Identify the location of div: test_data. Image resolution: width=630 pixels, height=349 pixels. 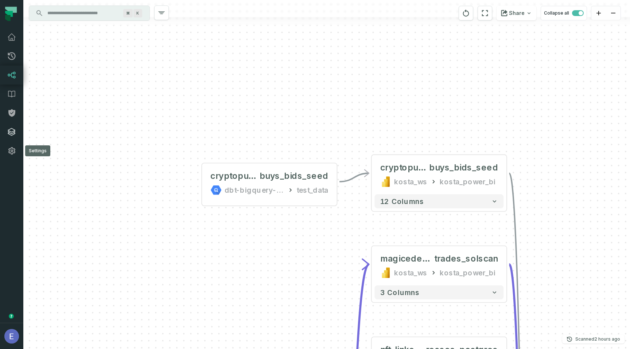
(312, 190).